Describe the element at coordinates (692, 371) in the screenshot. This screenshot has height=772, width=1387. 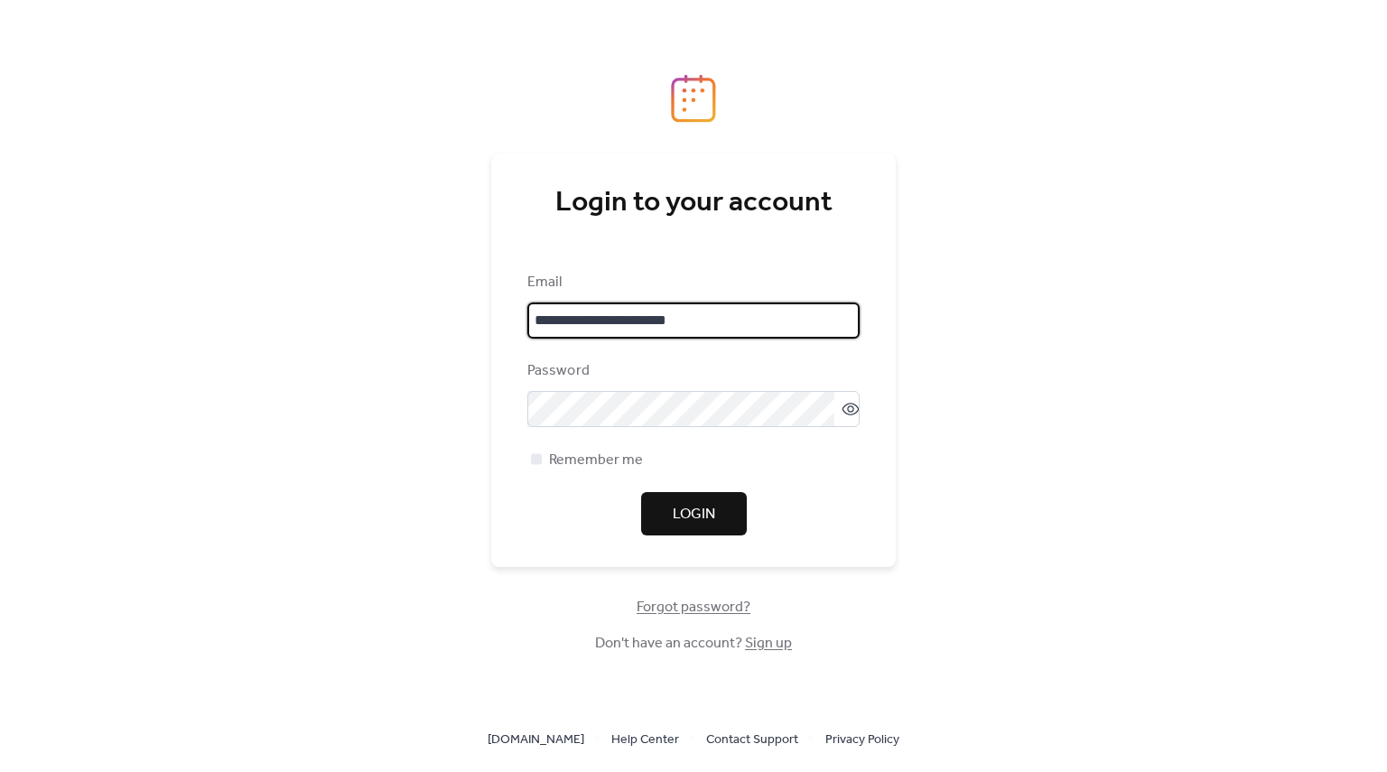
I see `div: Password` at that location.